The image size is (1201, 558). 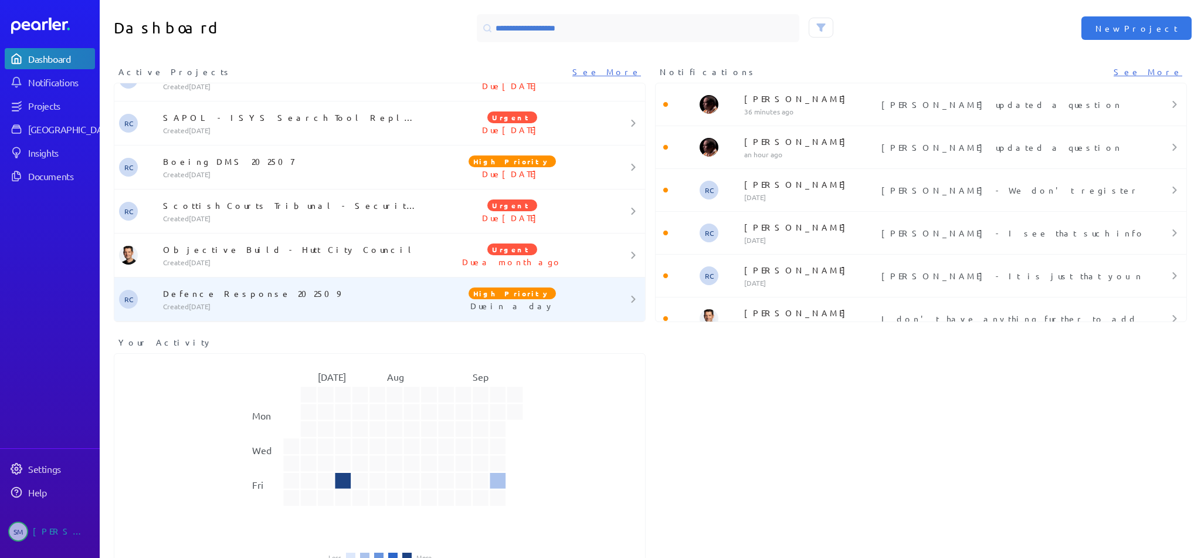 What do you see at coordinates (50, 468) in the screenshot?
I see `a: Settings` at bounding box center [50, 468].